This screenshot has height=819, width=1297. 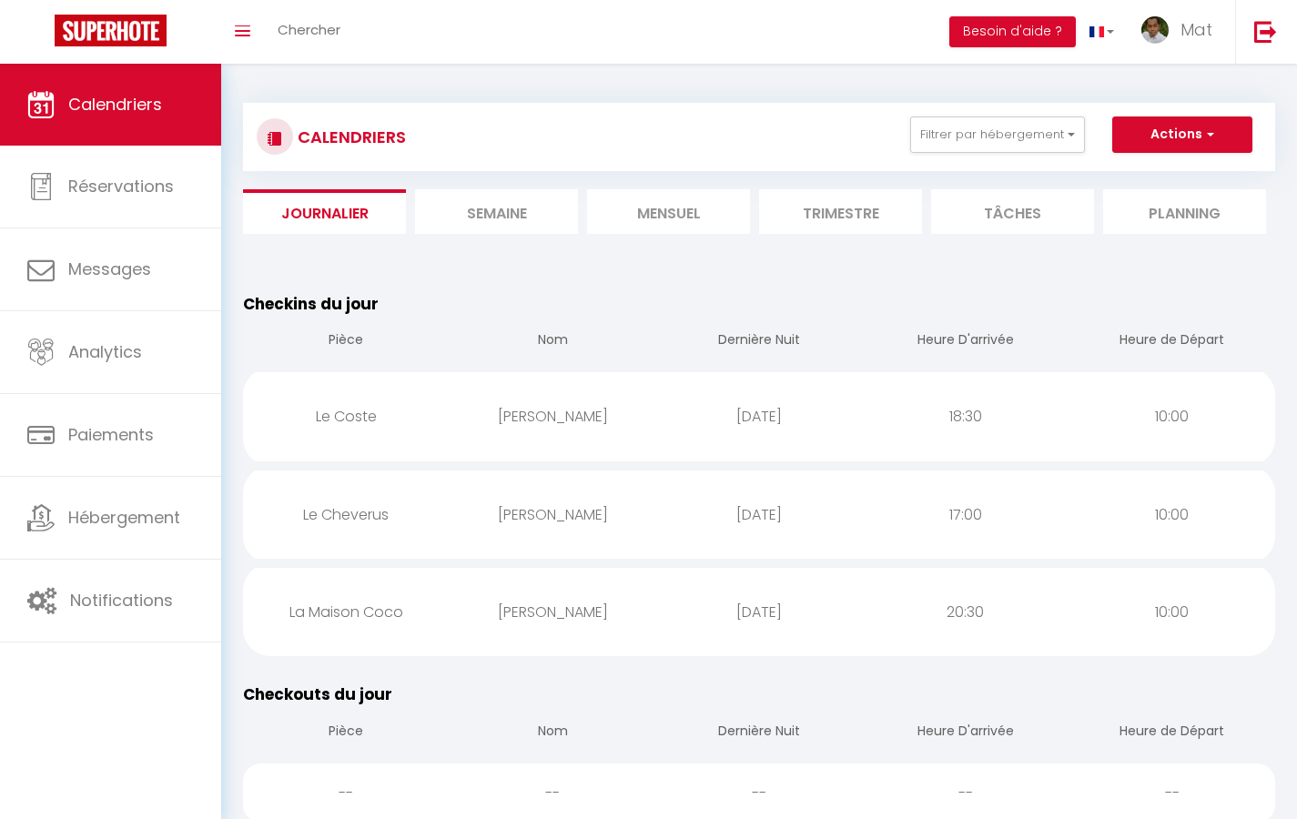 What do you see at coordinates (42, 35) in the screenshot?
I see `button: Ouvrir le widget de chat LiveChat` at bounding box center [42, 35].